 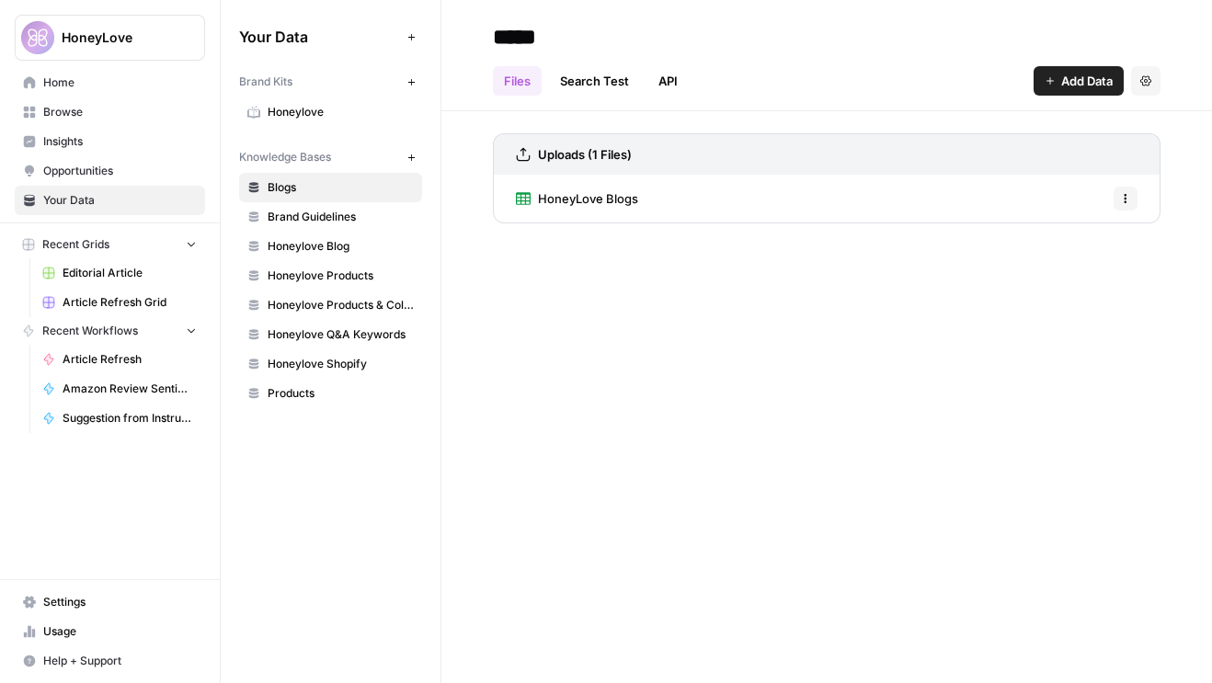 What do you see at coordinates (594, 81) in the screenshot?
I see `a: Search Test` at bounding box center [594, 81].